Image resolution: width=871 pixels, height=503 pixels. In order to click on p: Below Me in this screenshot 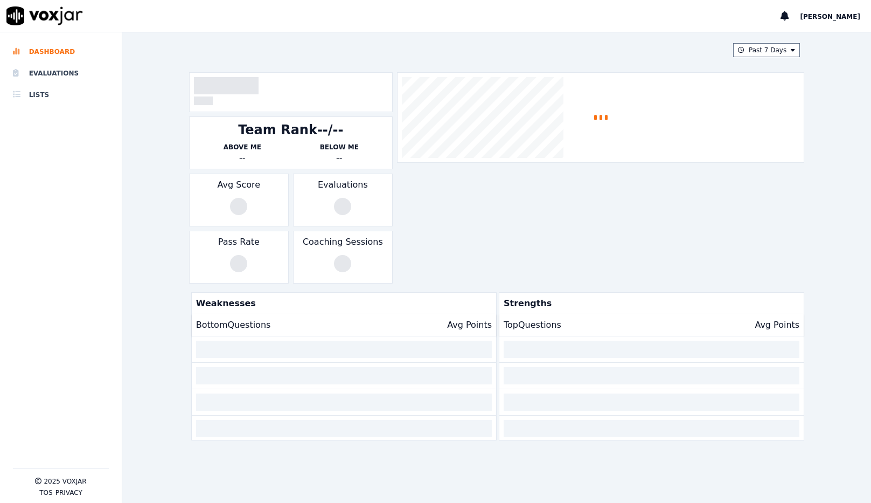, I will do `click(339, 147)`.